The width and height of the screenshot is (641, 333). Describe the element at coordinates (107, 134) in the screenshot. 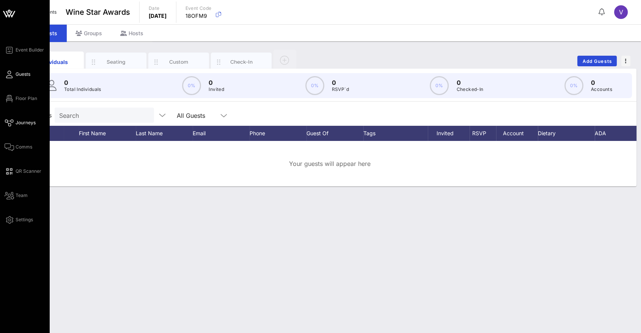

I see `div: First Name` at that location.